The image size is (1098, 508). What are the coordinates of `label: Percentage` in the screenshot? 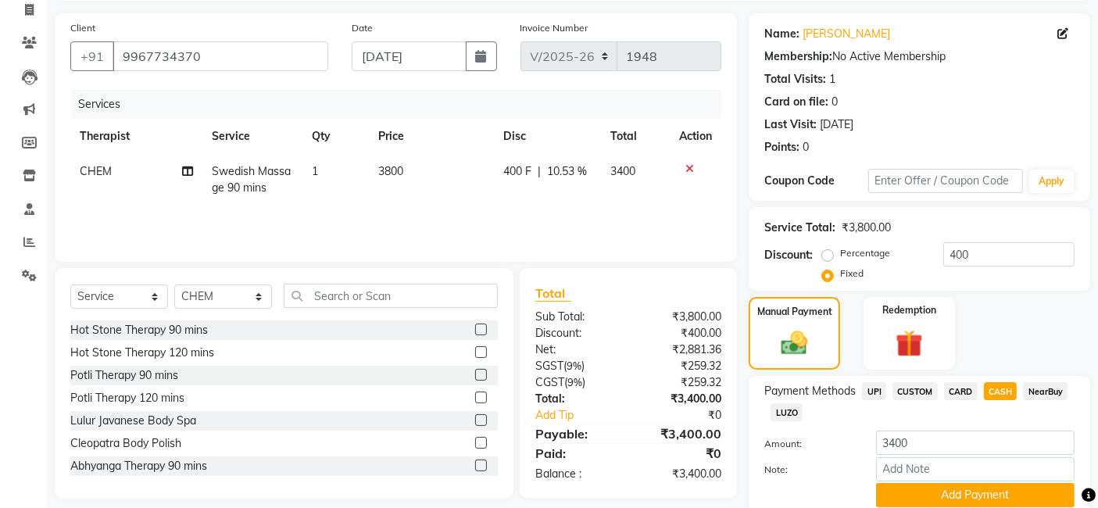 It's located at (865, 253).